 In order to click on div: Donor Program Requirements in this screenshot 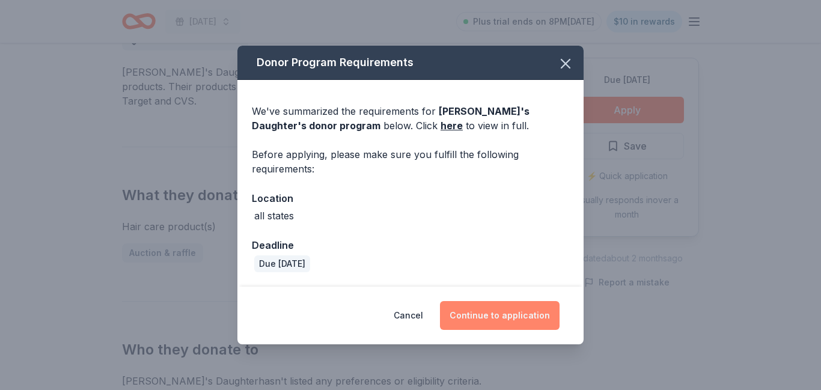, I will do `click(410, 62)`.